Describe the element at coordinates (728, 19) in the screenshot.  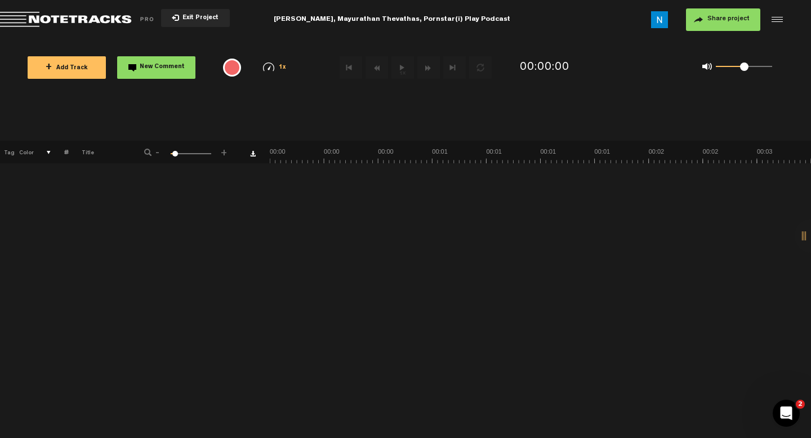
I see `span: Share project` at that location.